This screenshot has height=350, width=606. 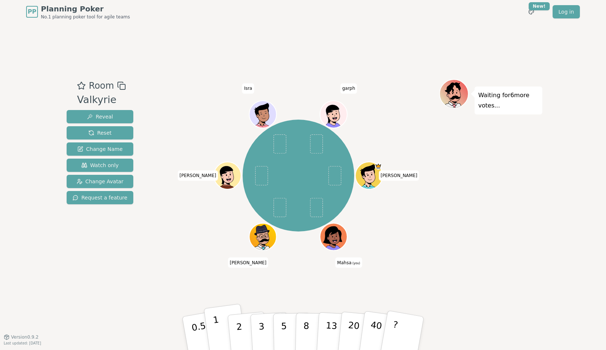 What do you see at coordinates (539, 6) in the screenshot?
I see `div: New!` at bounding box center [539, 6].